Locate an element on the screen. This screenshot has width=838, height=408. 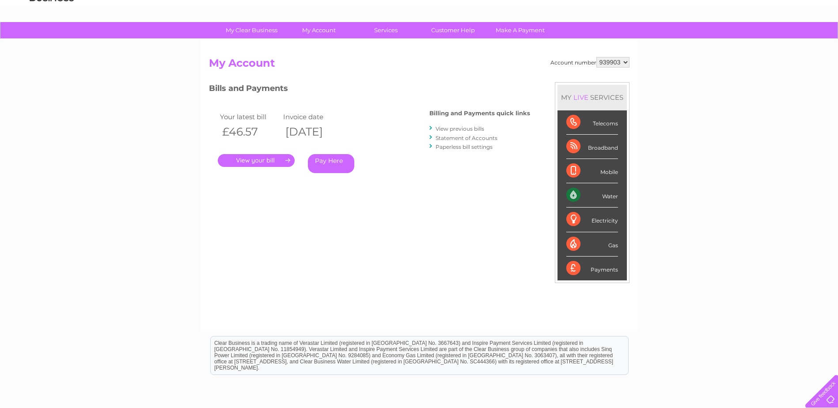
a: Services is located at coordinates (385, 30).